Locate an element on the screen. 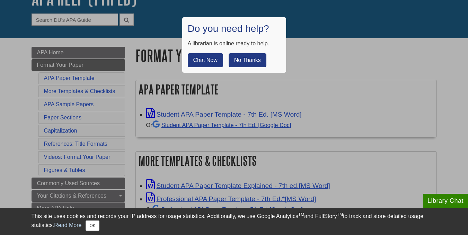  div: This site uses cookies and records your IP address for usage statistics. Additionally, we use Goo... is located at coordinates (234, 222).